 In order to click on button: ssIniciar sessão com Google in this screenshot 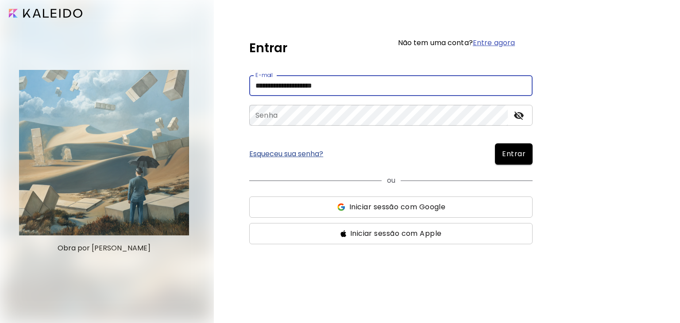, I will do `click(391, 207)`.